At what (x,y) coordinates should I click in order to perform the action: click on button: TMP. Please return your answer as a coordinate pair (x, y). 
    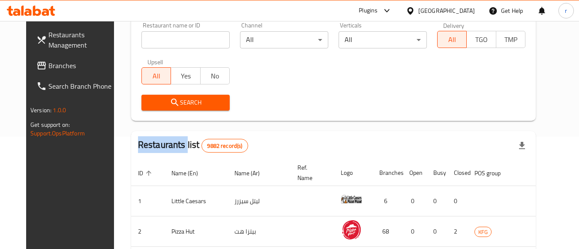
    Looking at the image, I should click on (511, 39).